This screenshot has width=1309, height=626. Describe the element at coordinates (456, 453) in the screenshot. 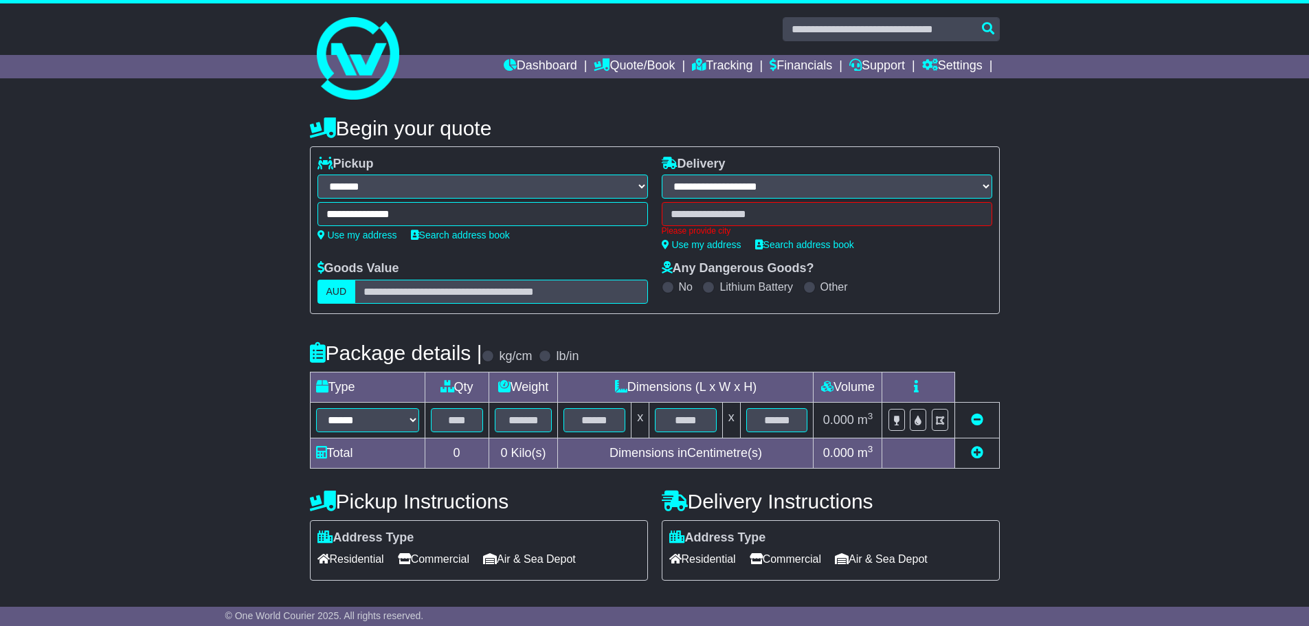

I see `td: 0` at that location.